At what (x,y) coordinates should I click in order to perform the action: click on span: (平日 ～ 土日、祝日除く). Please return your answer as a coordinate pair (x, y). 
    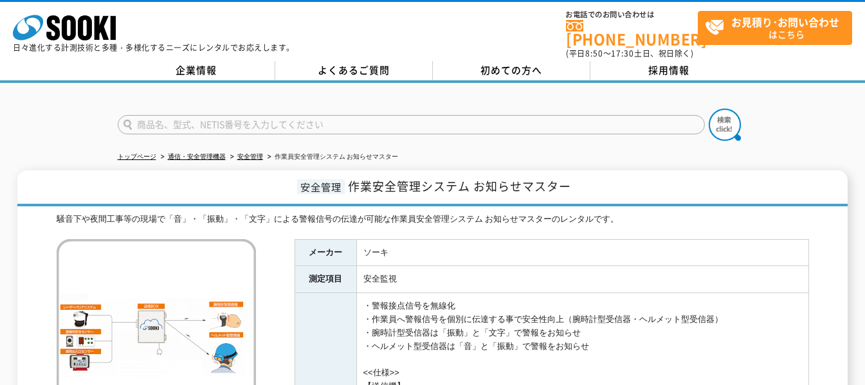
    Looking at the image, I should click on (630, 53).